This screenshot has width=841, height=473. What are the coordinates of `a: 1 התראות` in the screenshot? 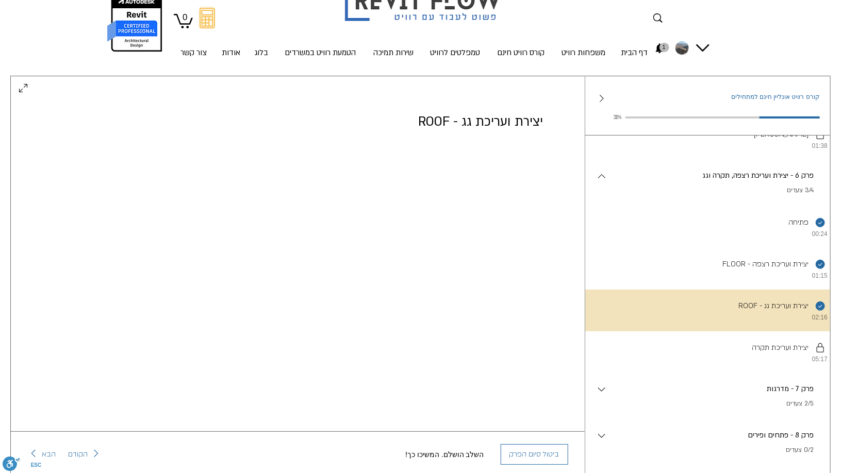 It's located at (659, 48).